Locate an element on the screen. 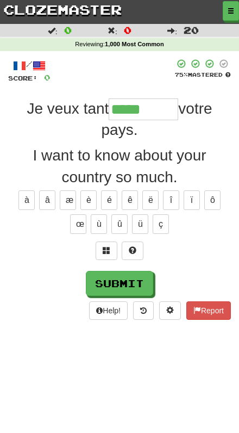 The width and height of the screenshot is (239, 433). button: ï is located at coordinates (192, 200).